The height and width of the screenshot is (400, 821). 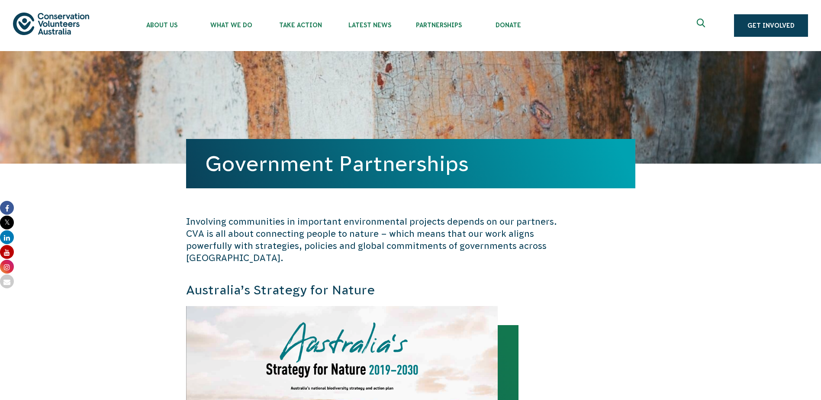 What do you see at coordinates (702, 26) in the screenshot?
I see `button: Expand search box Close search box` at bounding box center [702, 26].